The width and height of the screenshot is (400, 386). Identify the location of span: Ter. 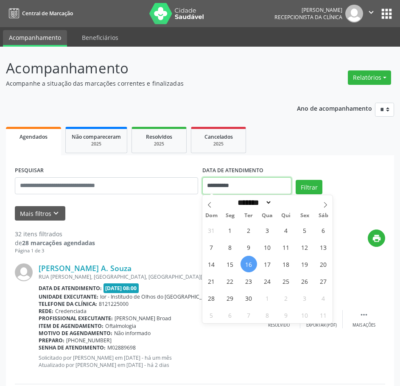
(249, 215).